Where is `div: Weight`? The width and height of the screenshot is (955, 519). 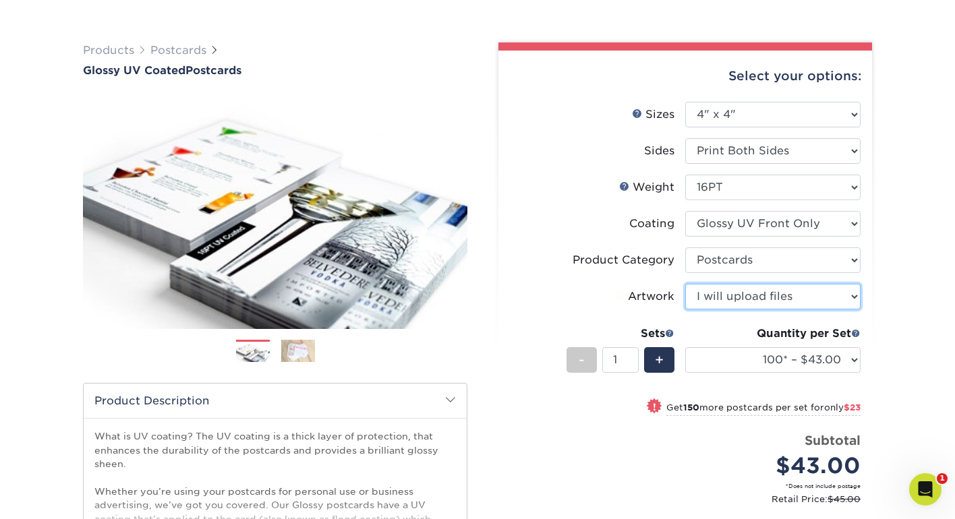
div: Weight is located at coordinates (647, 187).